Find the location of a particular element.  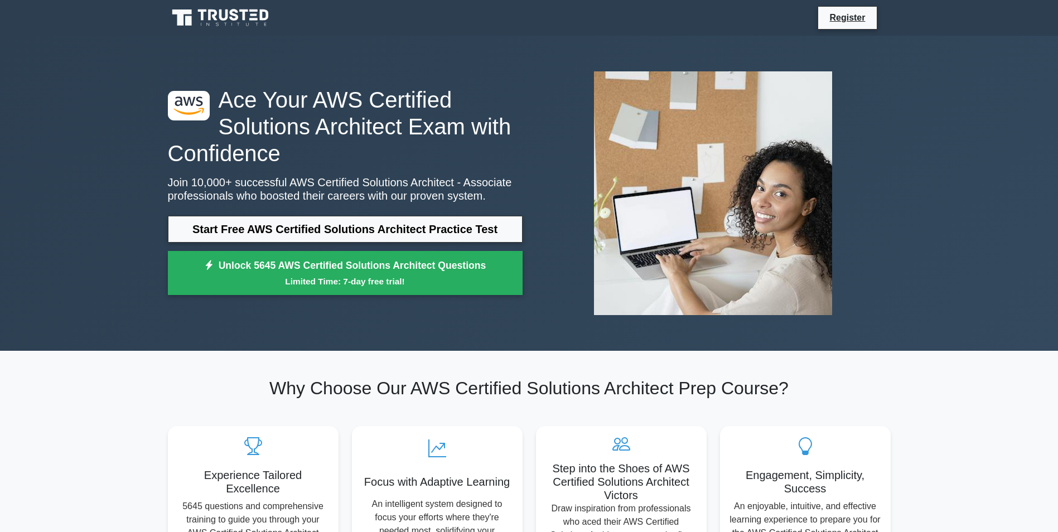

p: Join 10,000+ successful AWS Certified Solutions Architect - Associate professionals who boosted t... is located at coordinates (345, 189).